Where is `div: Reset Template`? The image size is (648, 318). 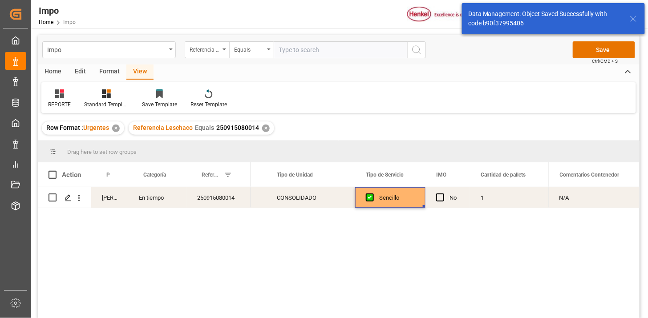 div: Reset Template is located at coordinates (209, 105).